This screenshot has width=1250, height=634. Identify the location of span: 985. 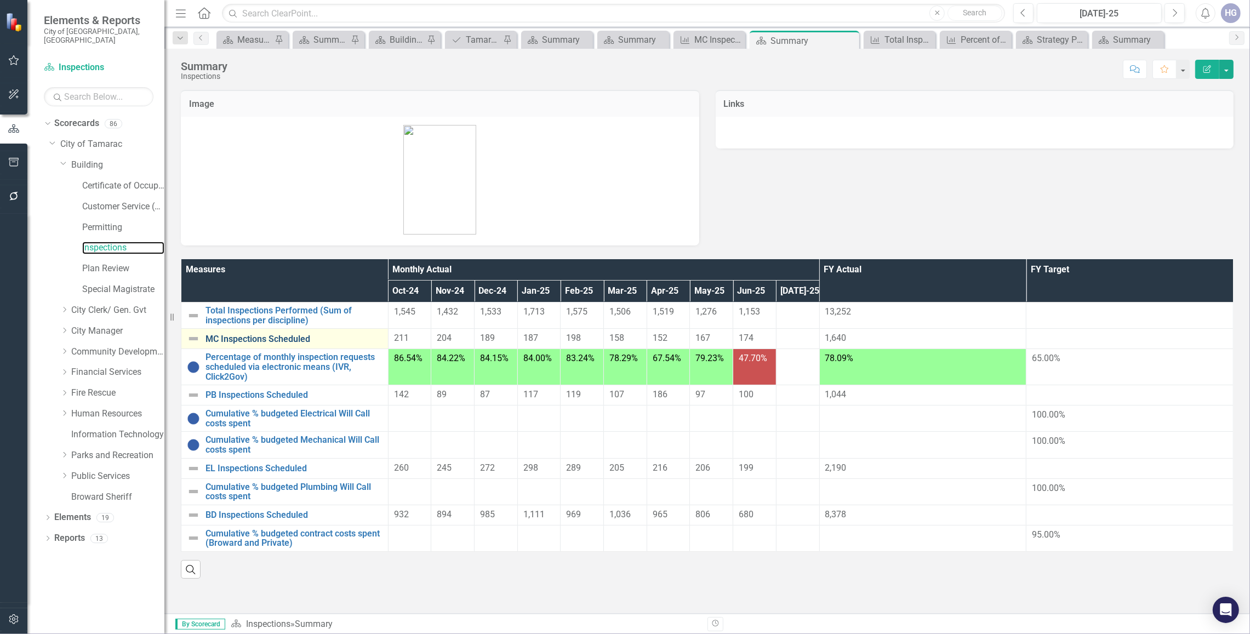
(487, 514).